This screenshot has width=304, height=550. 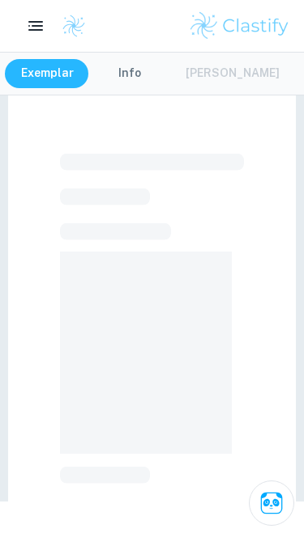 I want to click on button: Exemplar, so click(x=47, y=74).